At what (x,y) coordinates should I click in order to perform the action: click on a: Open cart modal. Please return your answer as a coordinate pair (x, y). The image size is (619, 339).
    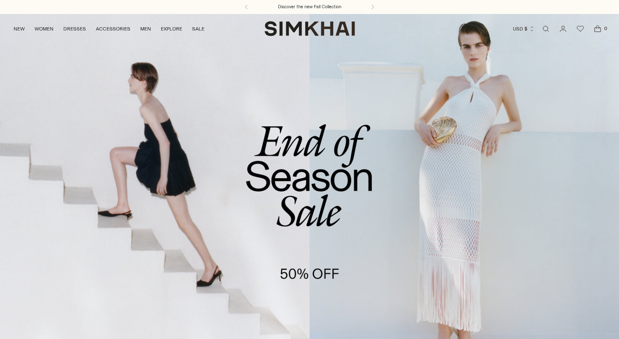
    Looking at the image, I should click on (598, 29).